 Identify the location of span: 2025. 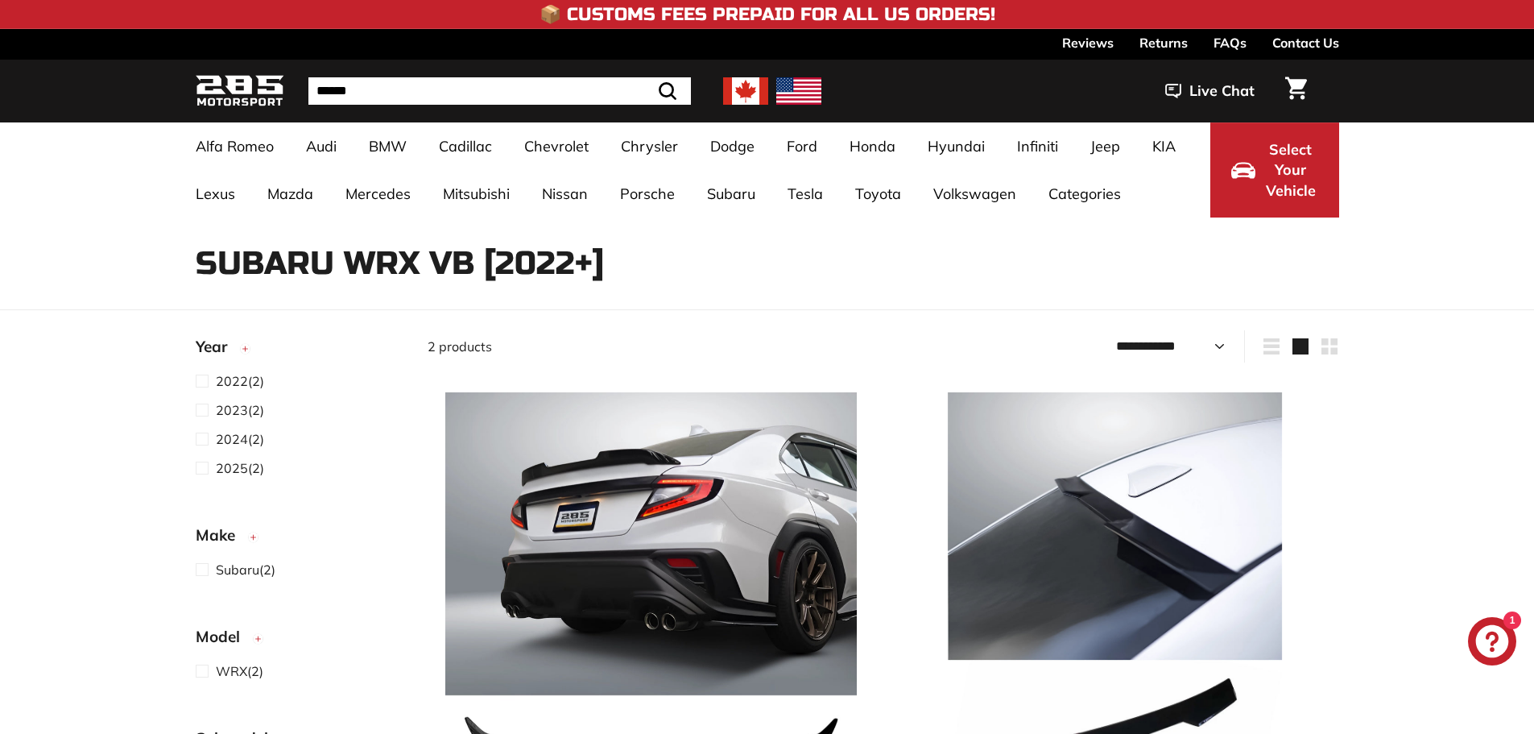
(232, 468).